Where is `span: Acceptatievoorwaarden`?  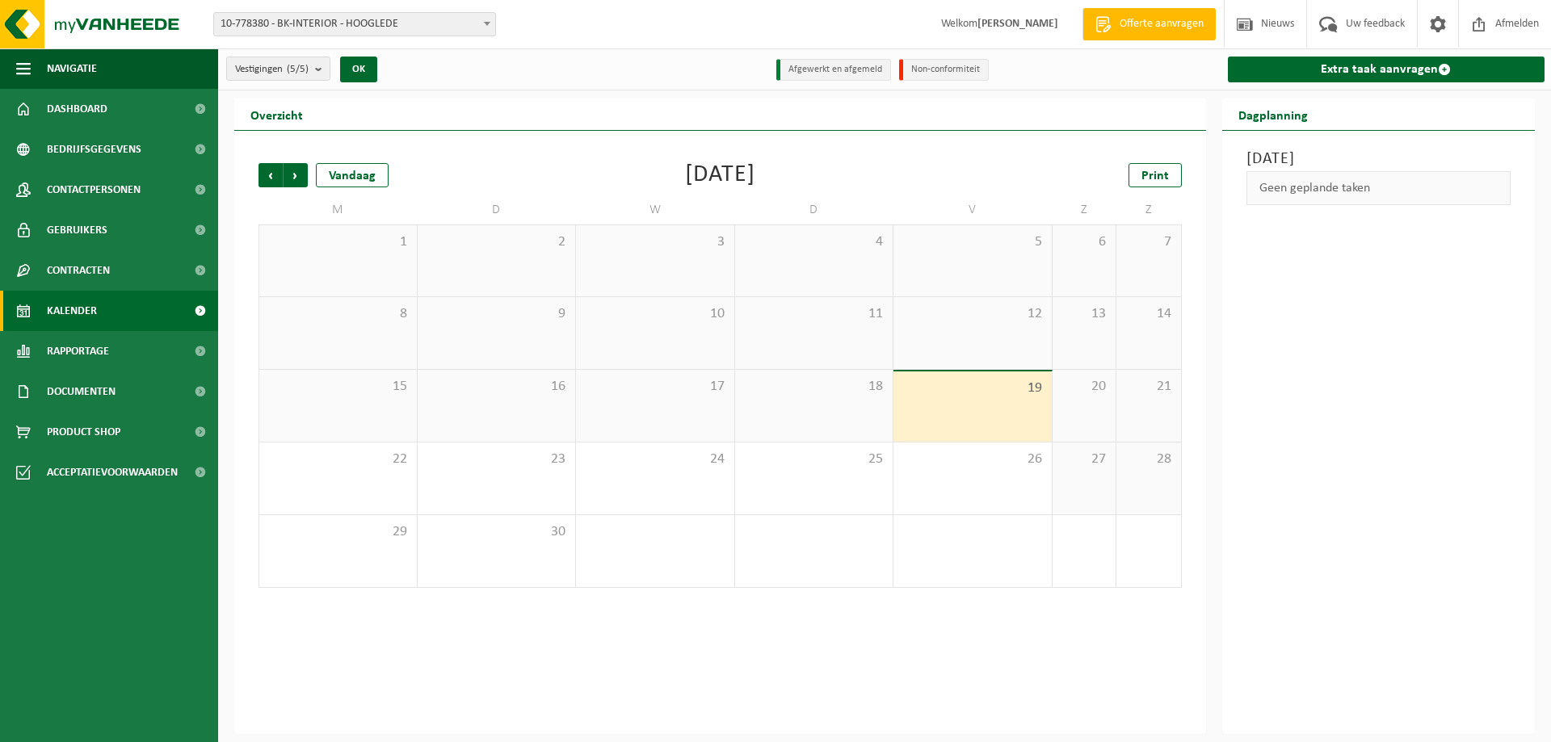
span: Acceptatievoorwaarden is located at coordinates (112, 473).